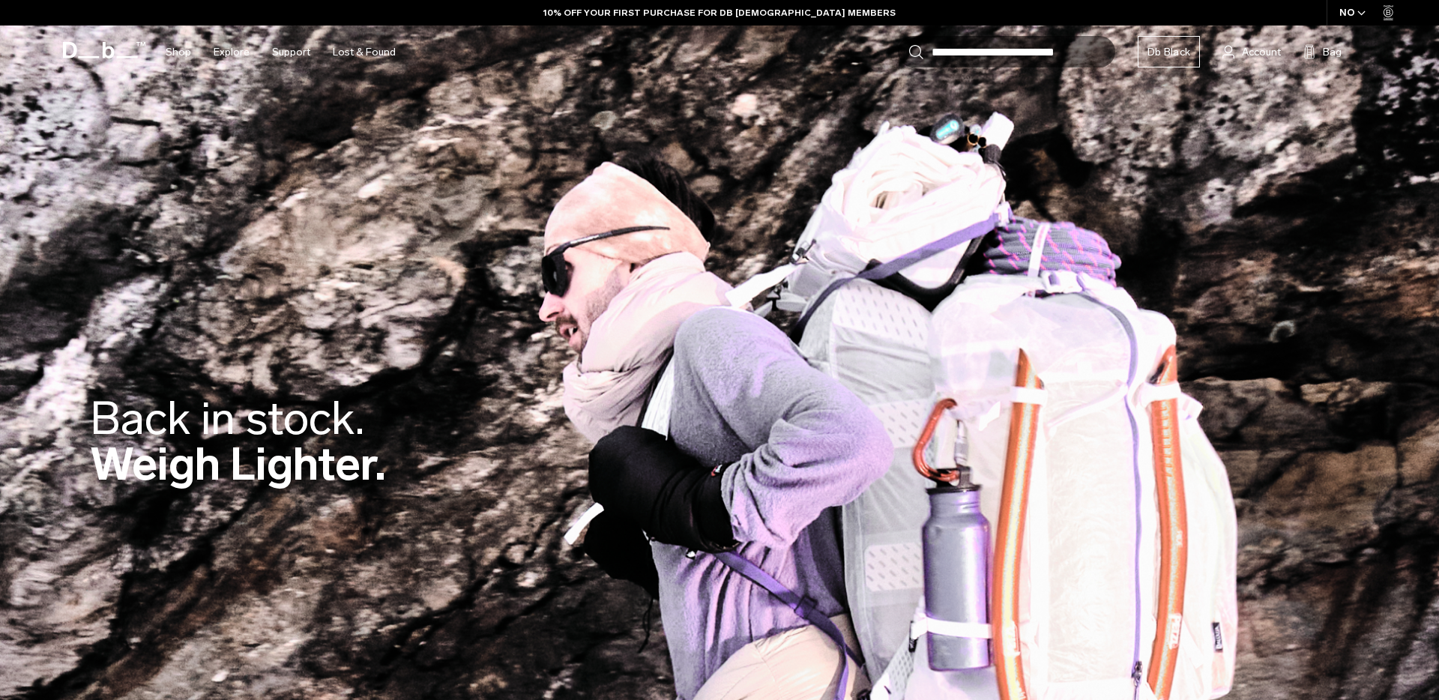  I want to click on a: Db Black, so click(1168, 52).